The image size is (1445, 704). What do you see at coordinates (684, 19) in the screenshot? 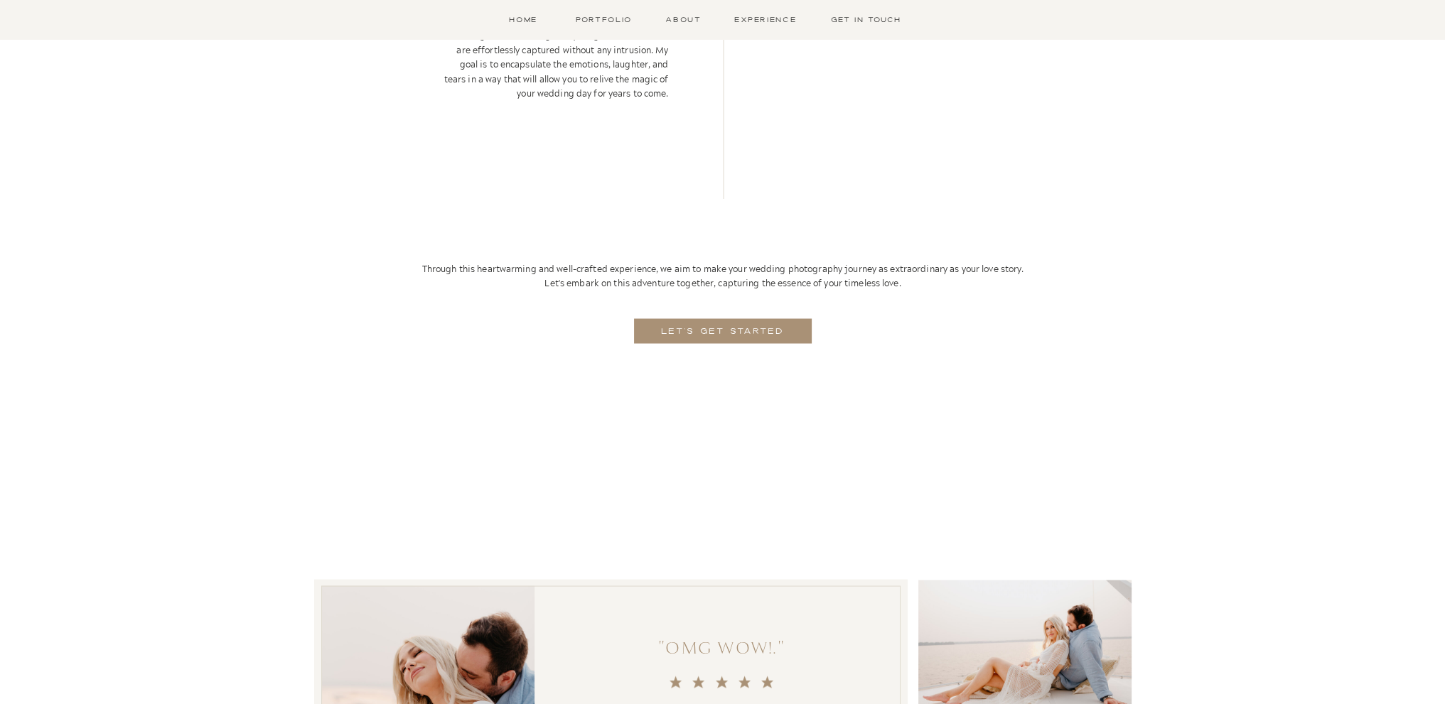
I see `a: About` at bounding box center [684, 19].